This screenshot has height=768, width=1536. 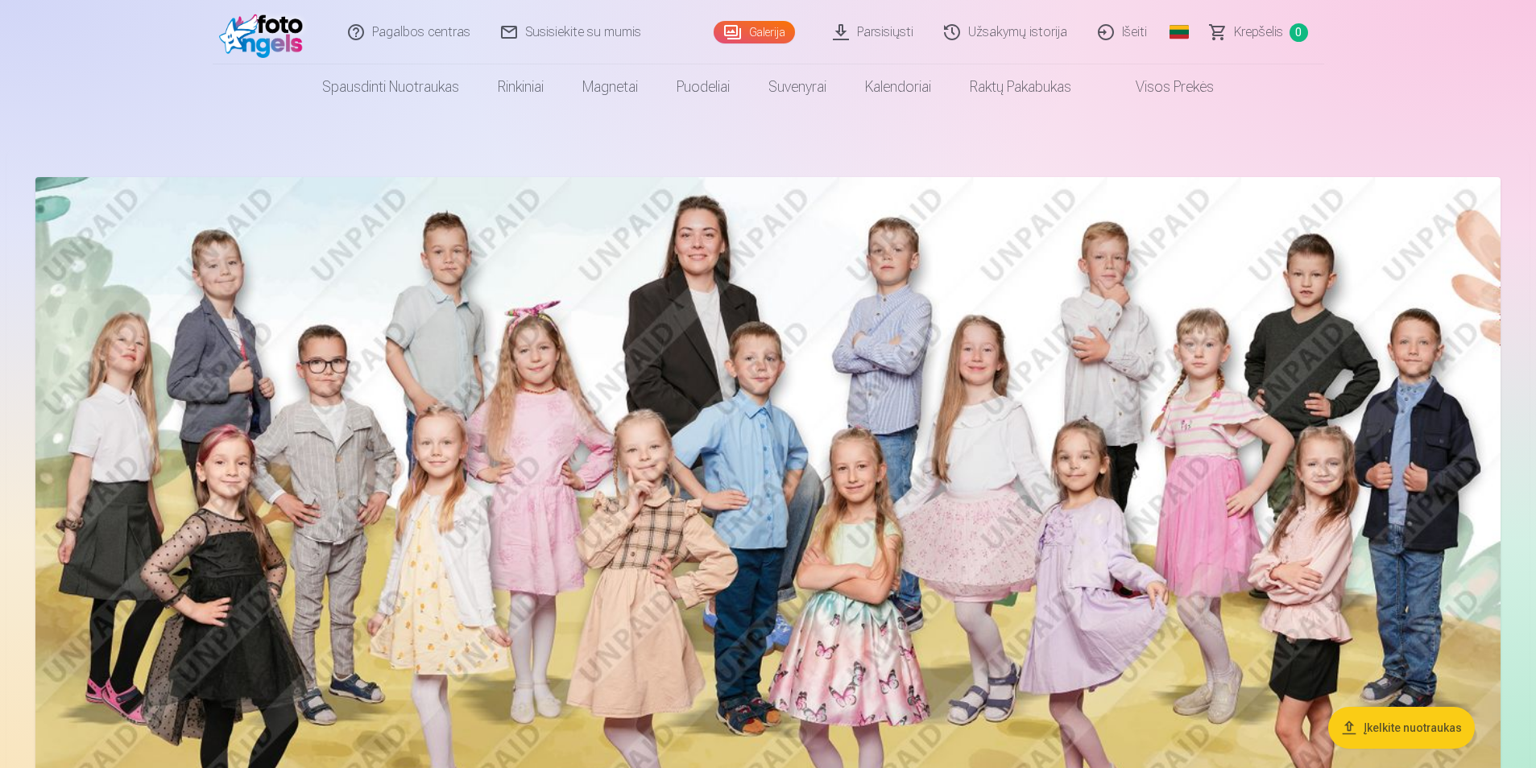 What do you see at coordinates (520, 87) in the screenshot?
I see `a: Rinkiniai` at bounding box center [520, 87].